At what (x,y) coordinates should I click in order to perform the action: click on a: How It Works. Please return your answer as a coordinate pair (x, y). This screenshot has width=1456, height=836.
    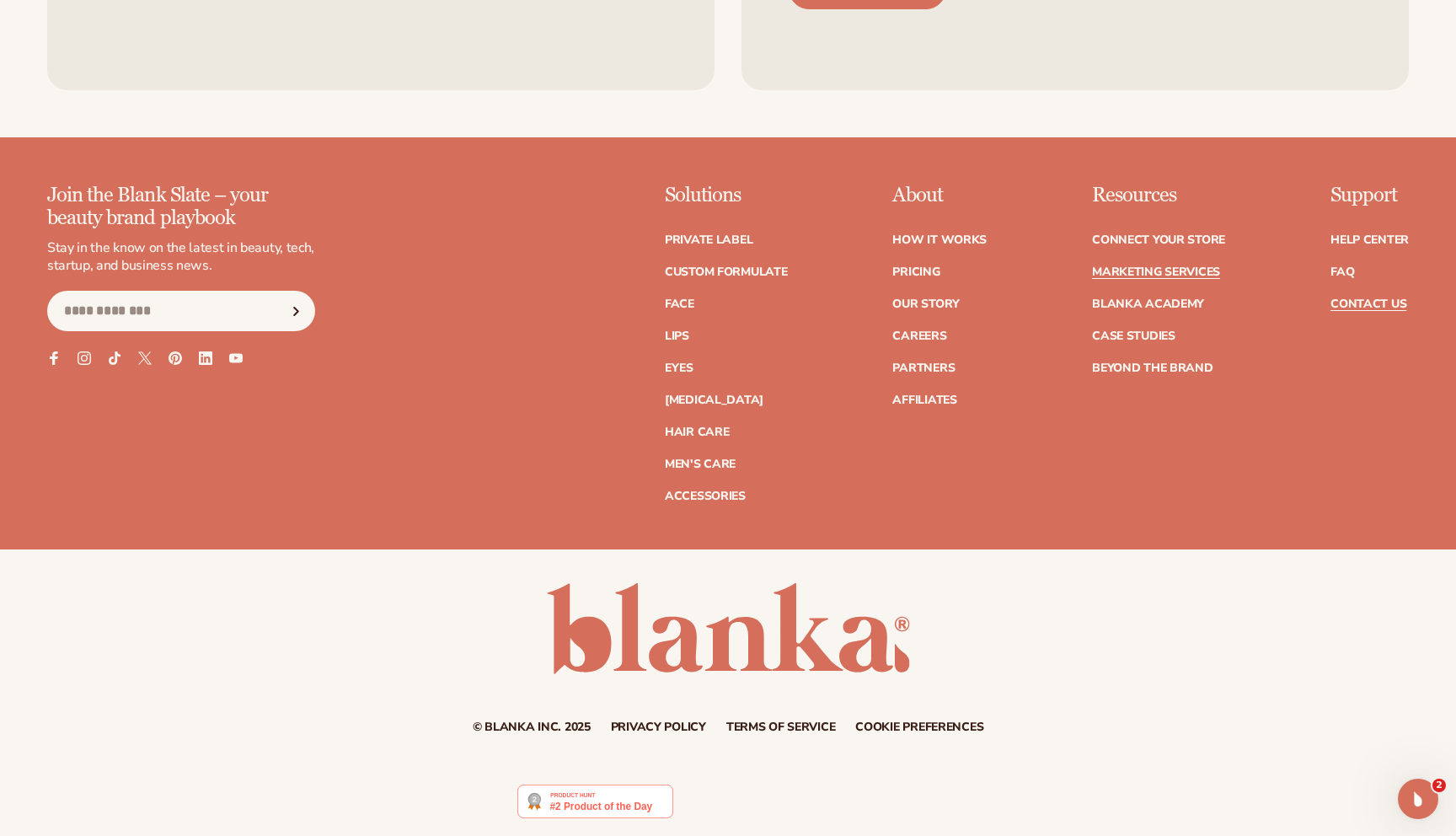
    Looking at the image, I should click on (939, 240).